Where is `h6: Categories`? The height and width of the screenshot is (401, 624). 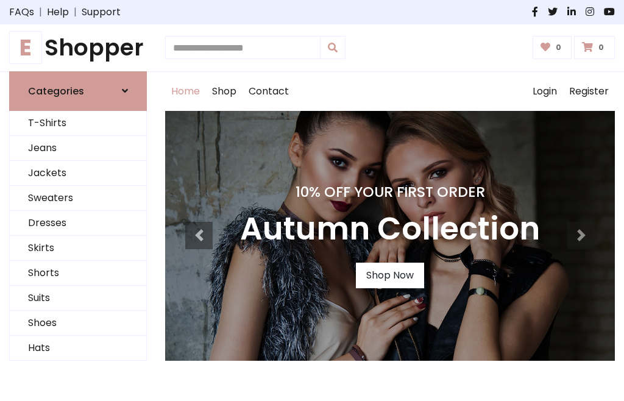 h6: Categories is located at coordinates (56, 91).